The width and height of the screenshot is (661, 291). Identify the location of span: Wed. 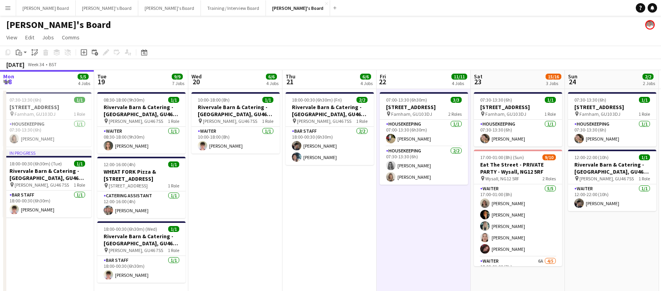
(197, 76).